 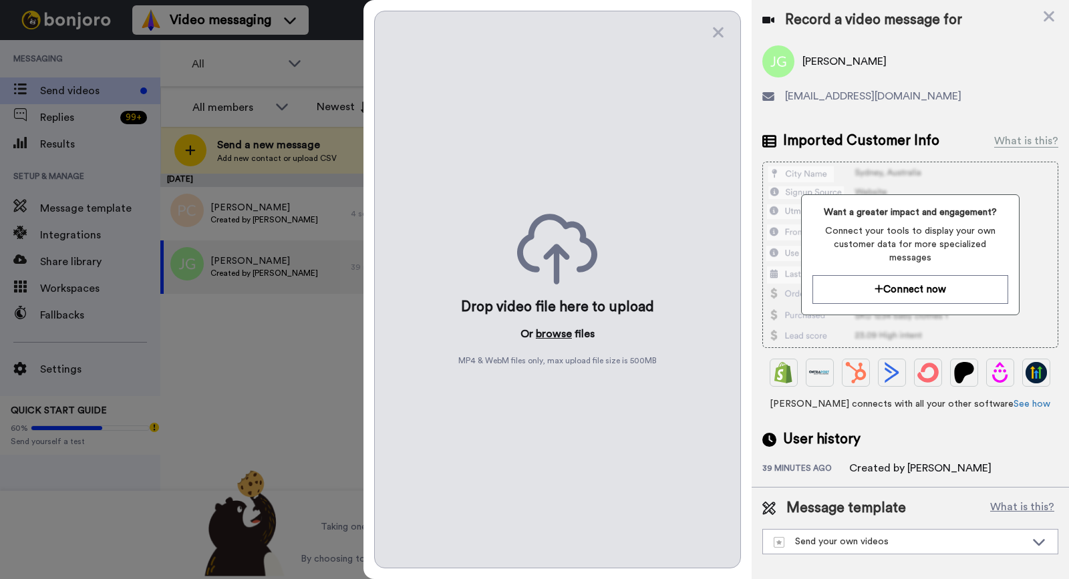 What do you see at coordinates (821, 439) in the screenshot?
I see `span: User history` at bounding box center [821, 439].